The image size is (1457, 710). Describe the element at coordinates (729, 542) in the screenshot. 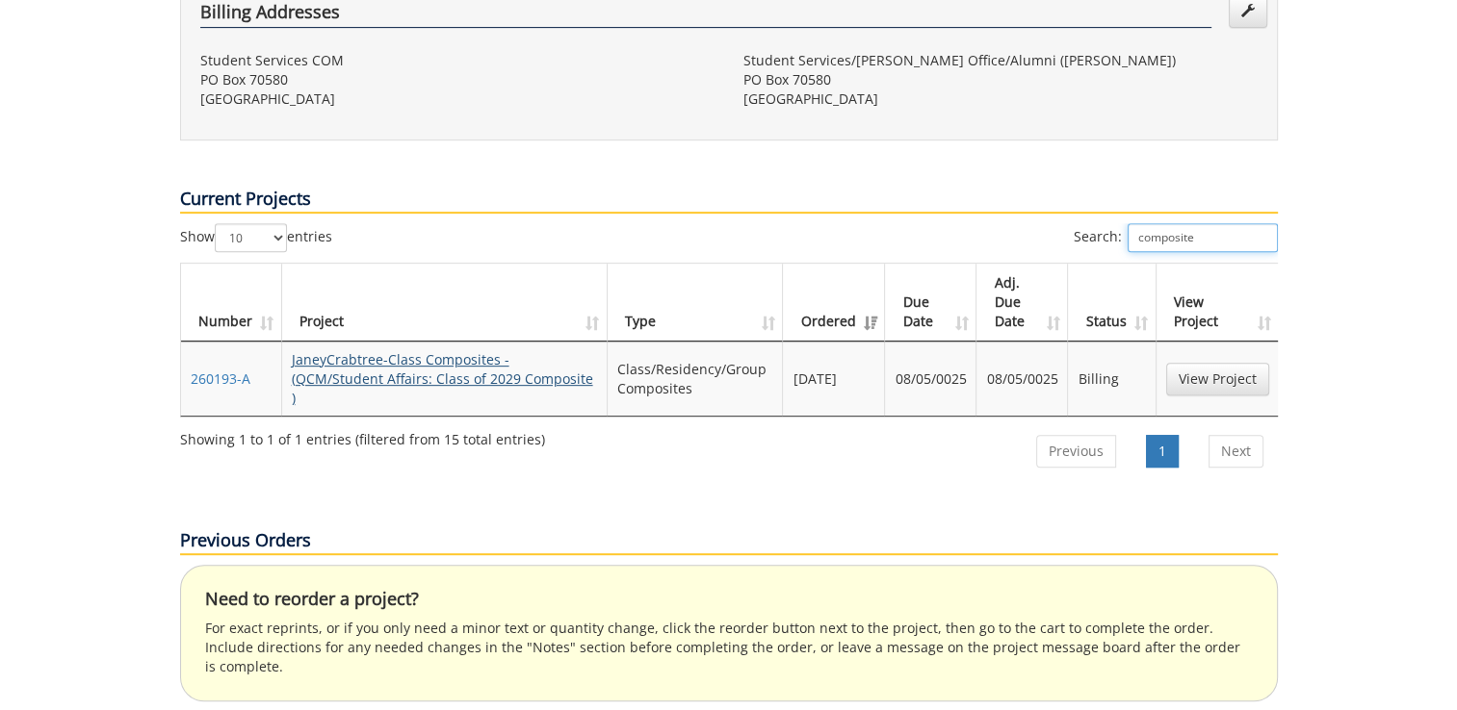

I see `p: Previous Orders` at that location.